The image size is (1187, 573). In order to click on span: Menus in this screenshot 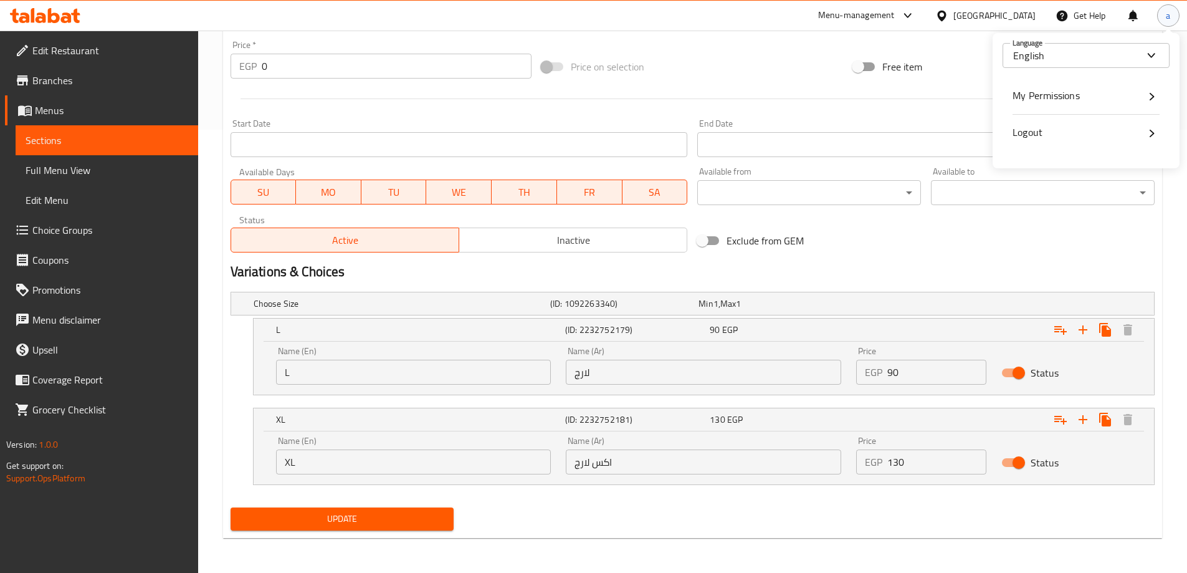, I will do `click(112, 110)`.